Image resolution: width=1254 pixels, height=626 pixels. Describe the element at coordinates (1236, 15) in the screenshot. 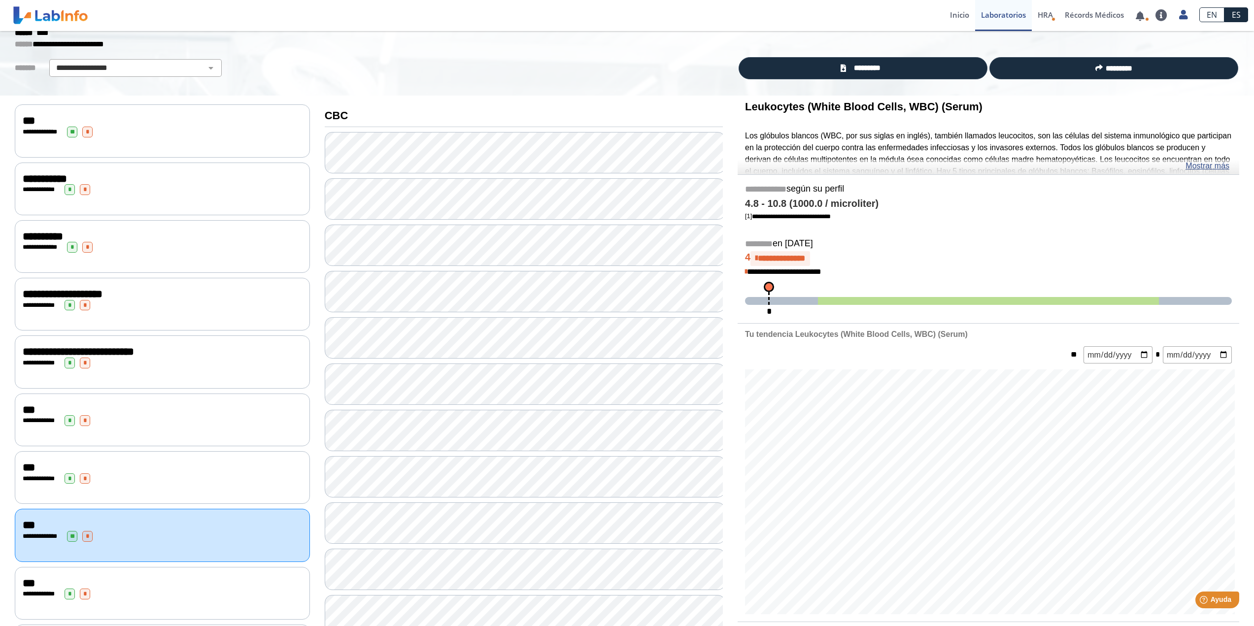

I see `a: ES` at that location.